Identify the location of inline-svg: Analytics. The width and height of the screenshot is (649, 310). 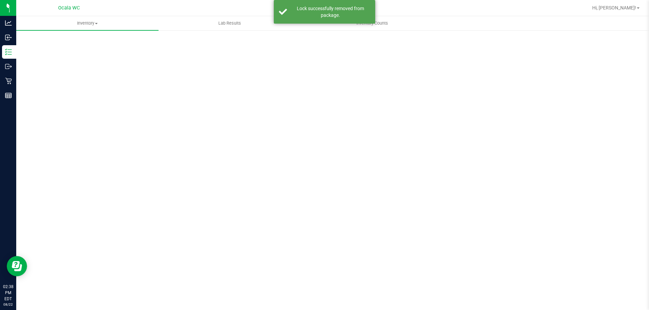
(8, 23).